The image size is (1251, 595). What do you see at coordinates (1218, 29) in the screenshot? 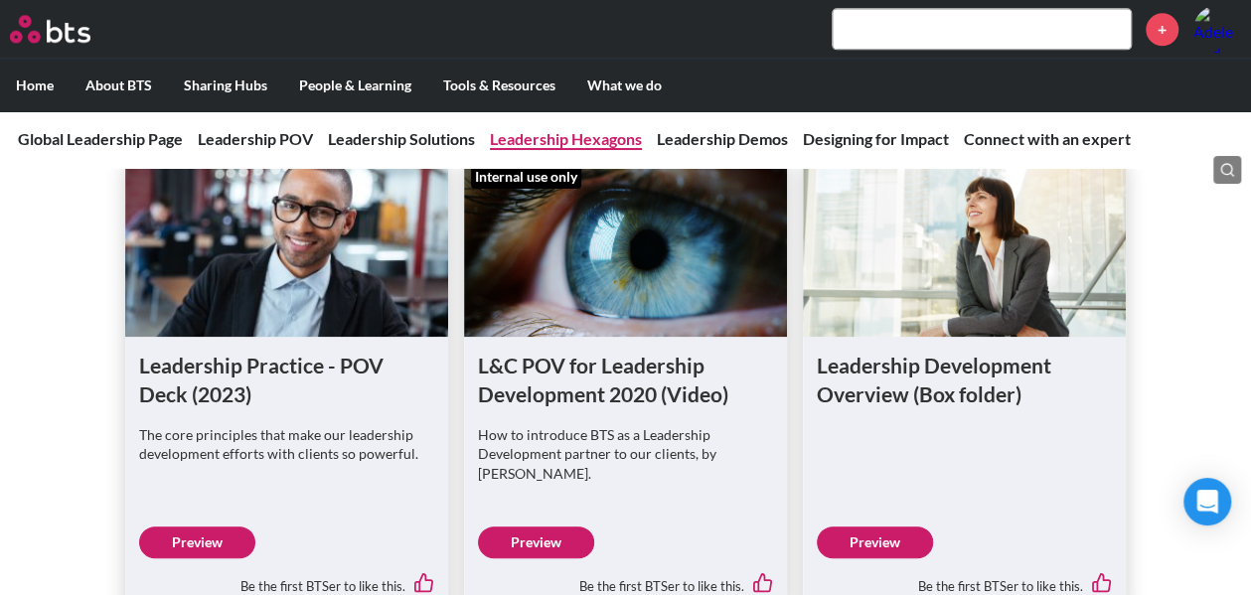
I see `img: Adele Rodante` at bounding box center [1218, 29].